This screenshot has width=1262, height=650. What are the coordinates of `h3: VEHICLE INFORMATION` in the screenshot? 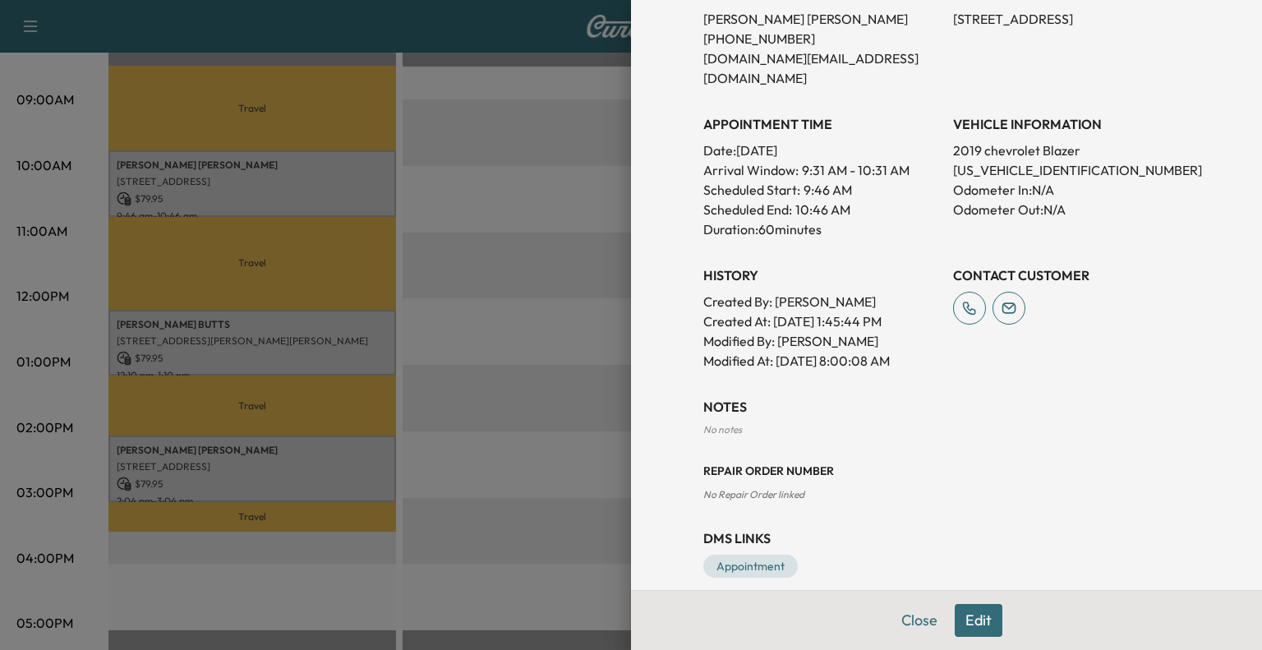 It's located at (1071, 124).